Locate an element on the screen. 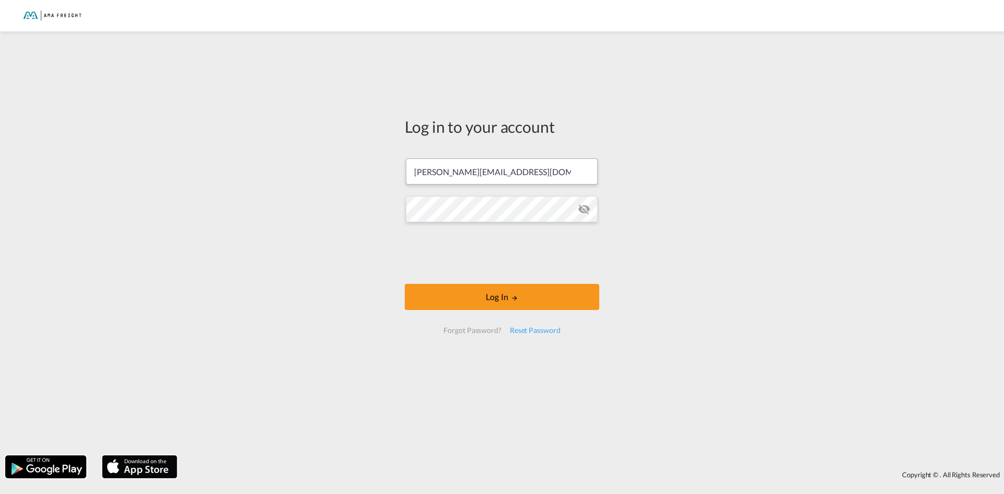 The image size is (1004, 494). img: apple.png is located at coordinates (140, 467).